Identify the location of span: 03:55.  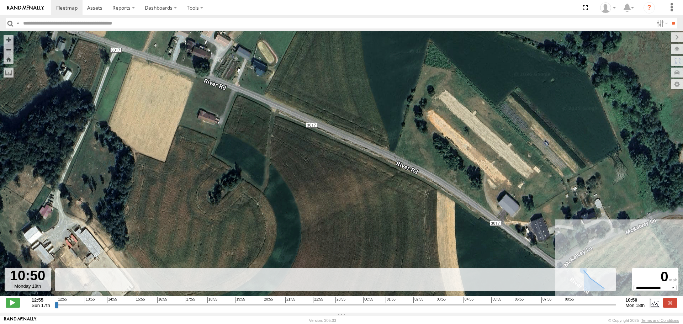
(441, 300).